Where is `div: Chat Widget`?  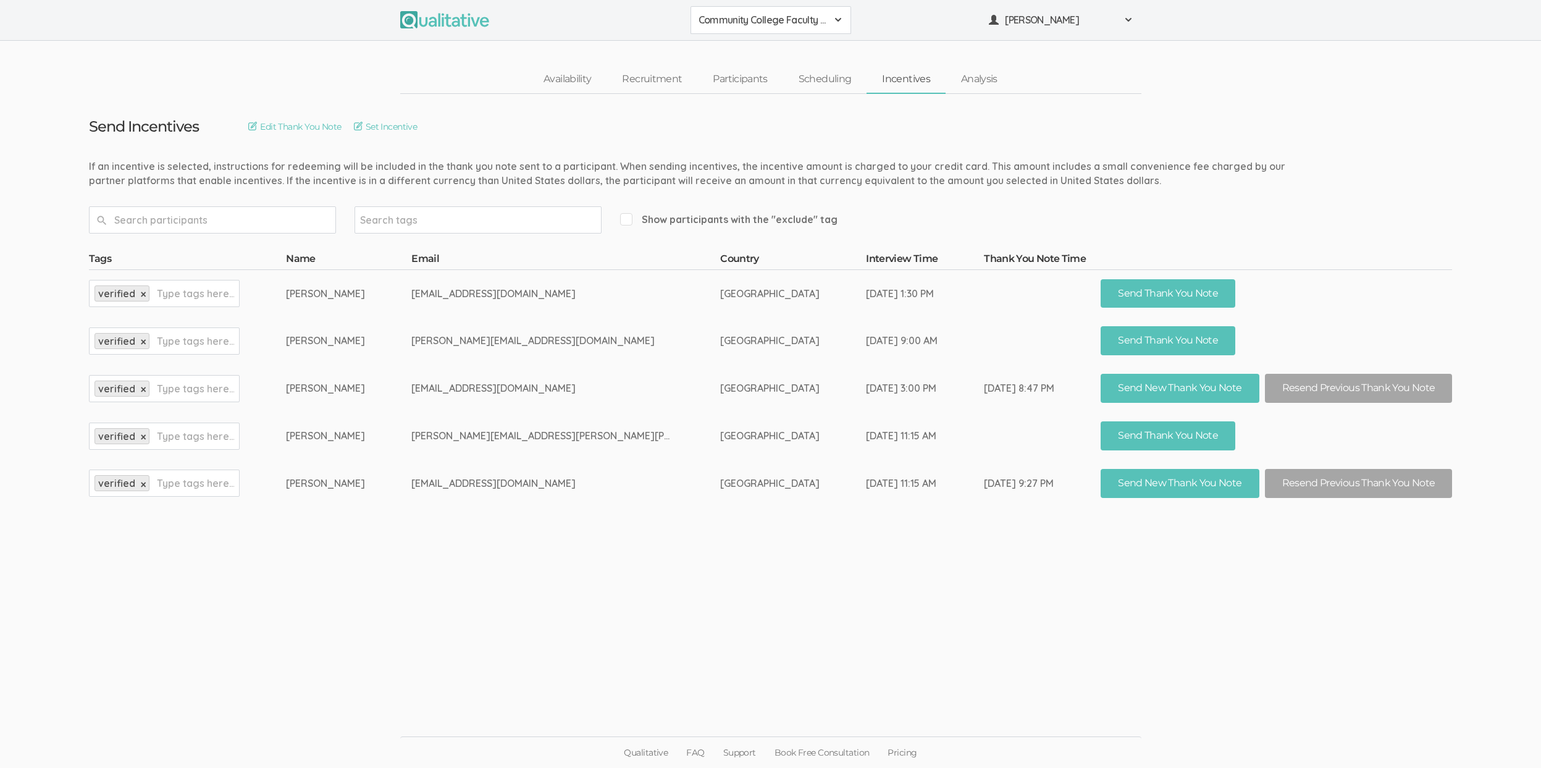 div: Chat Widget is located at coordinates (1510, 738).